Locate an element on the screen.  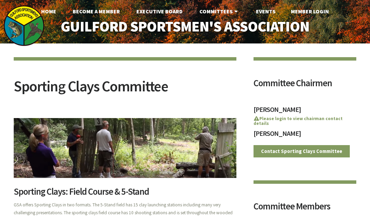
h2: Committee Chairmen is located at coordinates (305, 86).